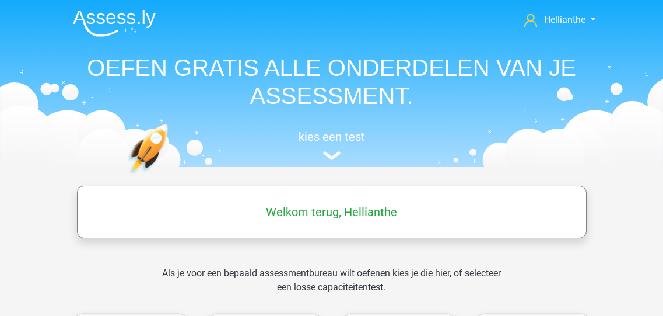 The height and width of the screenshot is (316, 663). Describe the element at coordinates (332, 155) in the screenshot. I see `img: assessment` at that location.